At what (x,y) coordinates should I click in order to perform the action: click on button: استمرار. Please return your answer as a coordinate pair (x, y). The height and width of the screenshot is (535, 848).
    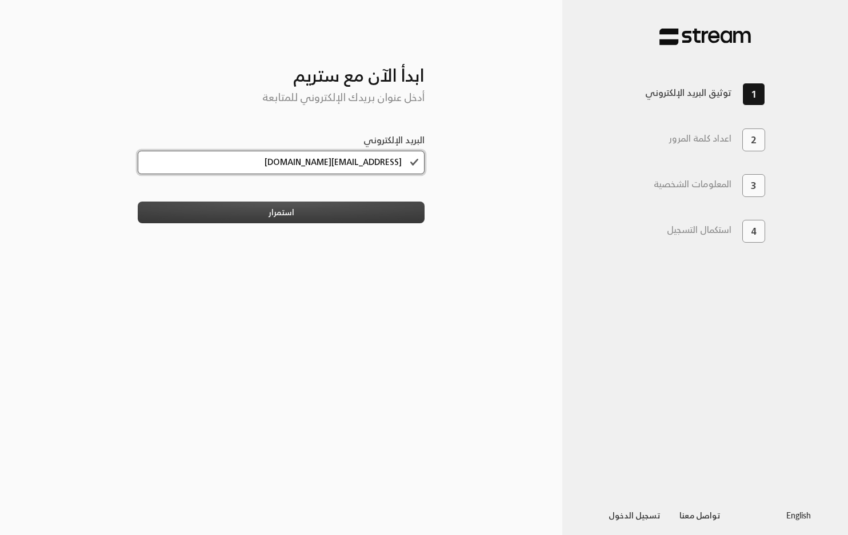
    Looking at the image, I should click on (281, 212).